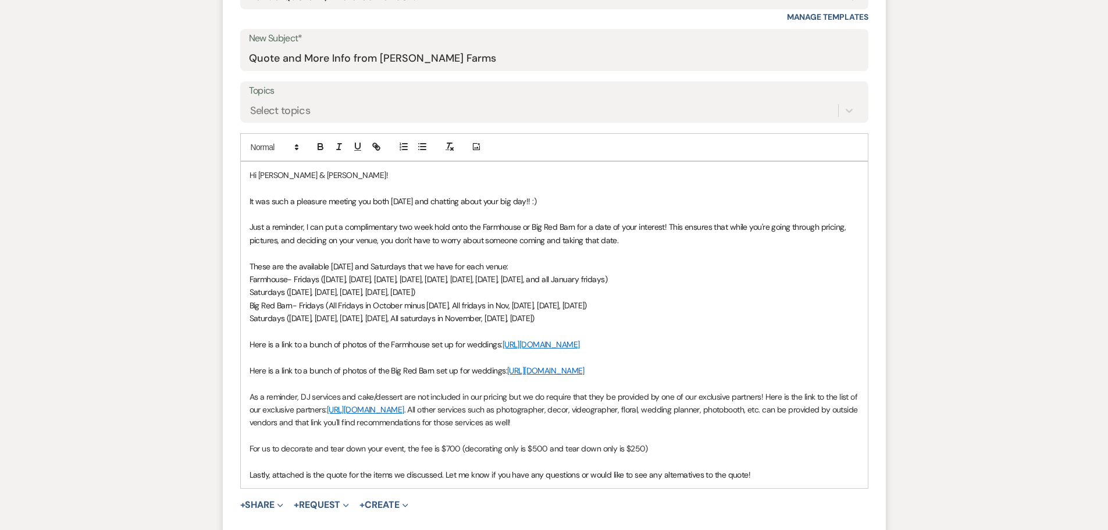 This screenshot has height=530, width=1108. I want to click on button: Share, so click(262, 505).